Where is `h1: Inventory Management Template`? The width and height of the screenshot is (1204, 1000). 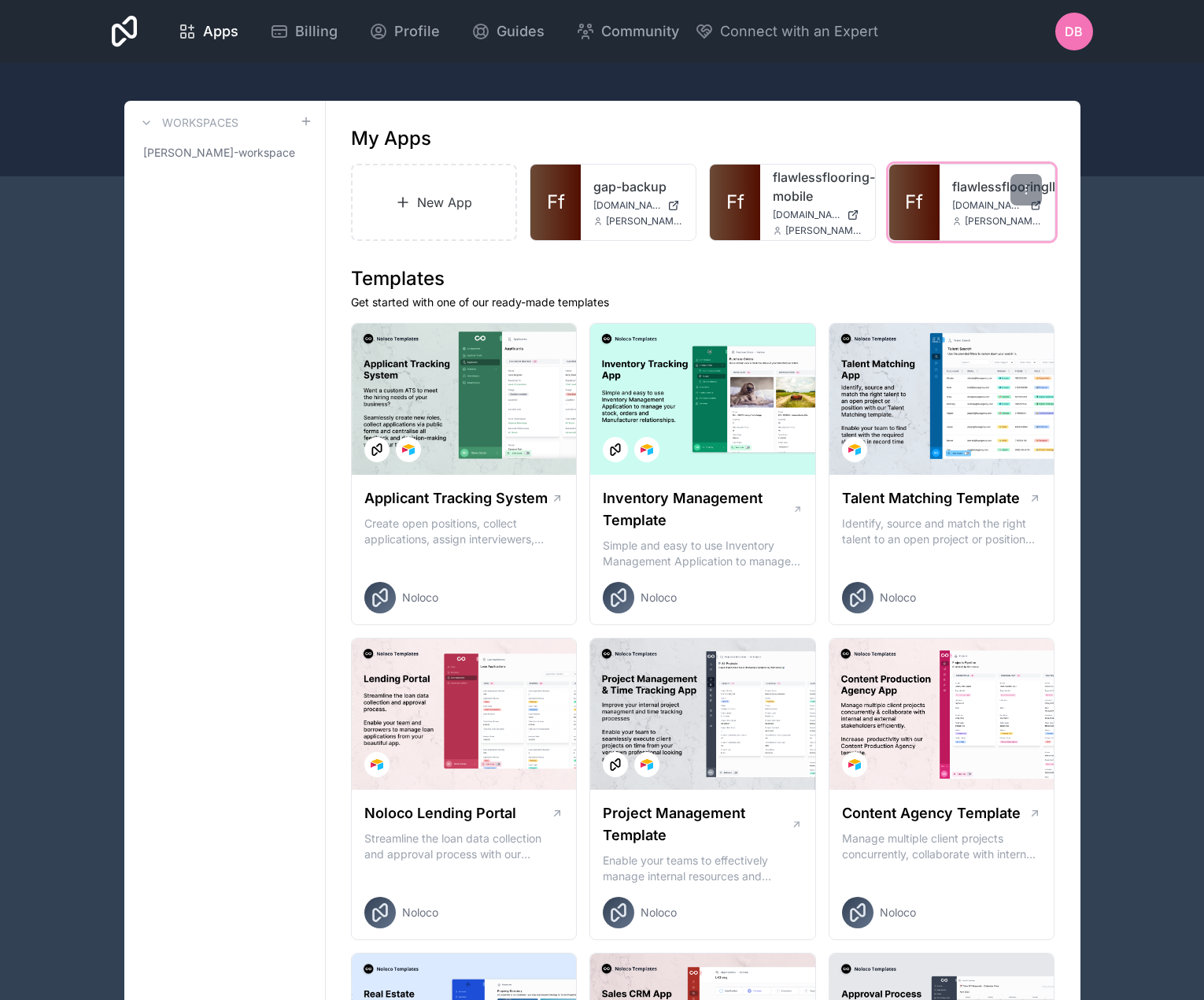
h1: Inventory Management Template is located at coordinates (697, 509).